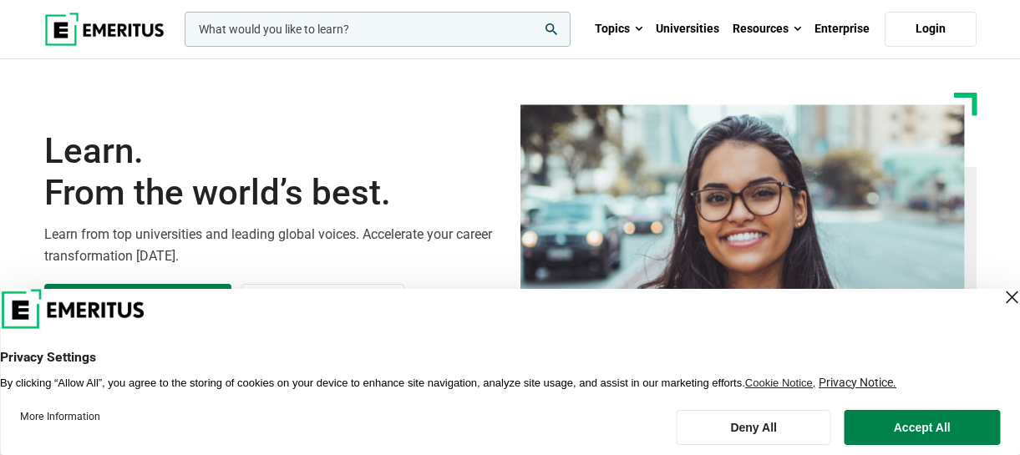 This screenshot has height=455, width=1020. What do you see at coordinates (272, 172) in the screenshot?
I see `h1: Learn.` at bounding box center [272, 172].